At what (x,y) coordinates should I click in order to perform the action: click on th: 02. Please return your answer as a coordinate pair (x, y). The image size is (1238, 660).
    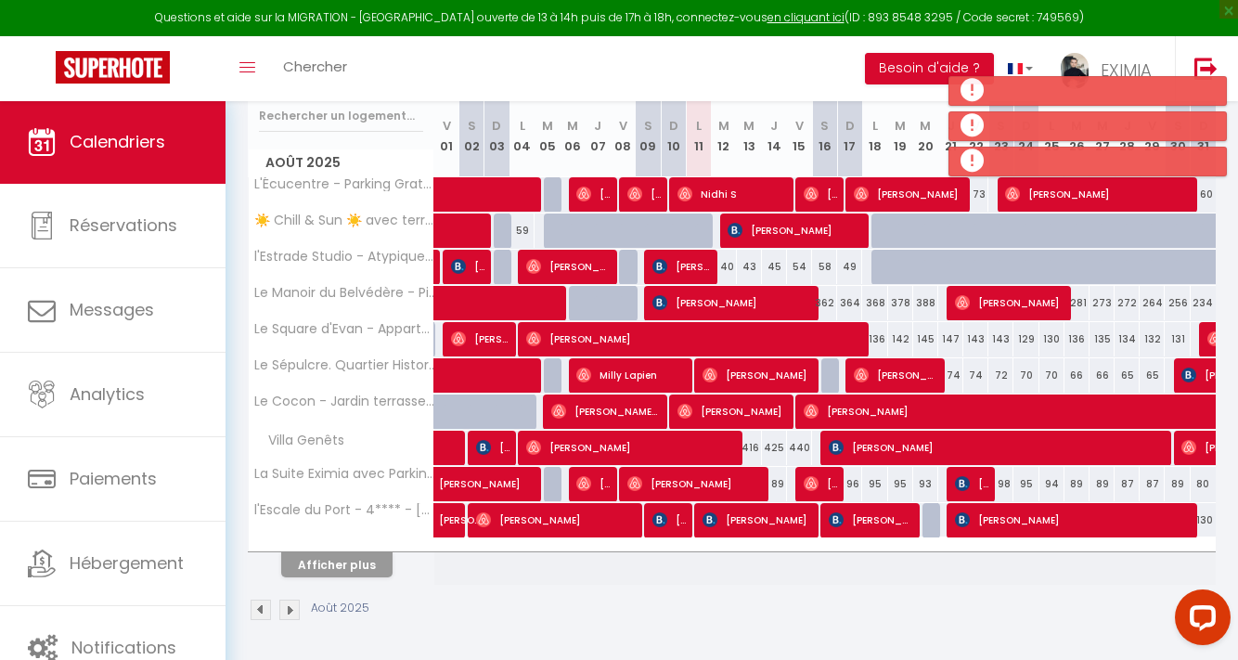
    Looking at the image, I should click on (471, 135).